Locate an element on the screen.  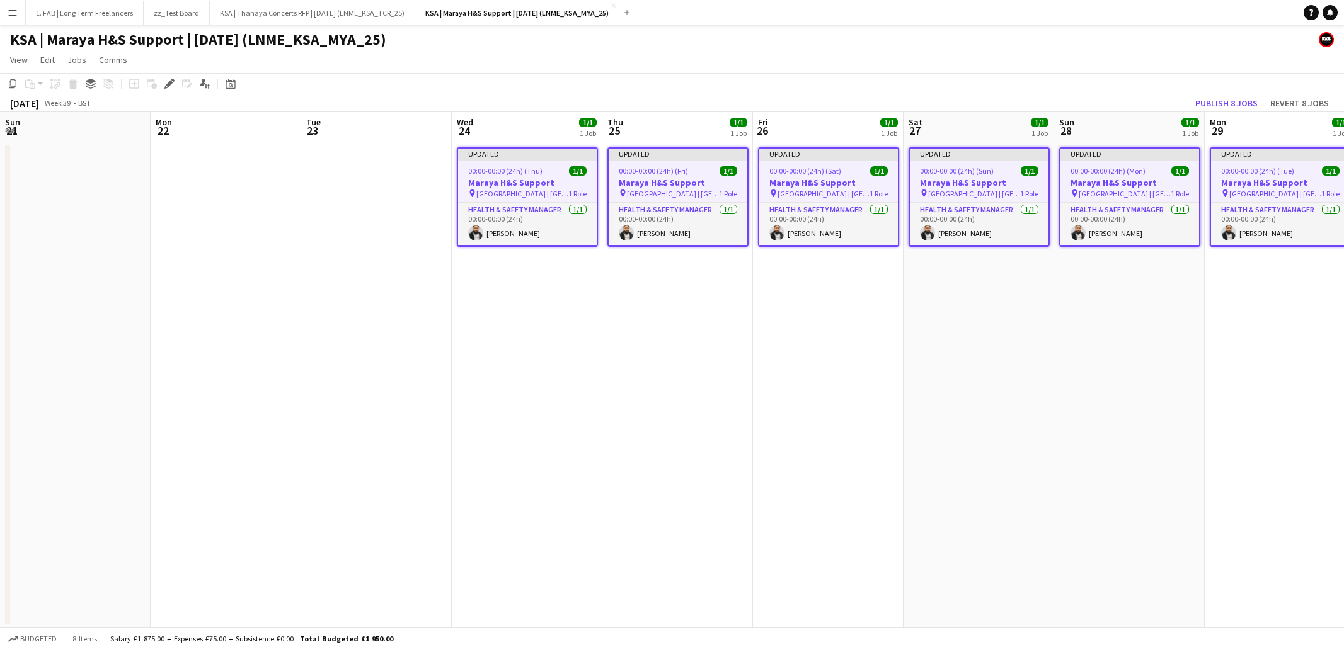
button: Revert 8 jobs is located at coordinates (1299, 103).